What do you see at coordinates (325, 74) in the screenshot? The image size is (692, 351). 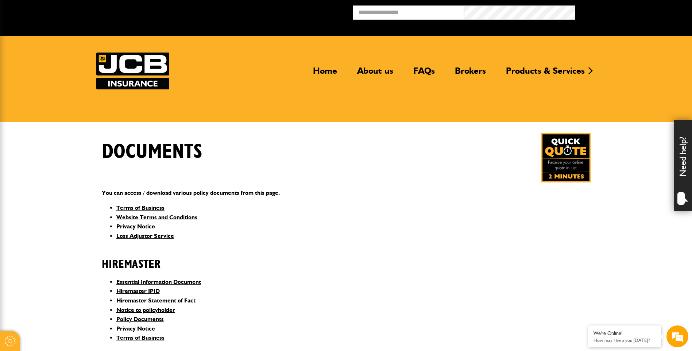 I see `a: Home` at bounding box center [325, 74].